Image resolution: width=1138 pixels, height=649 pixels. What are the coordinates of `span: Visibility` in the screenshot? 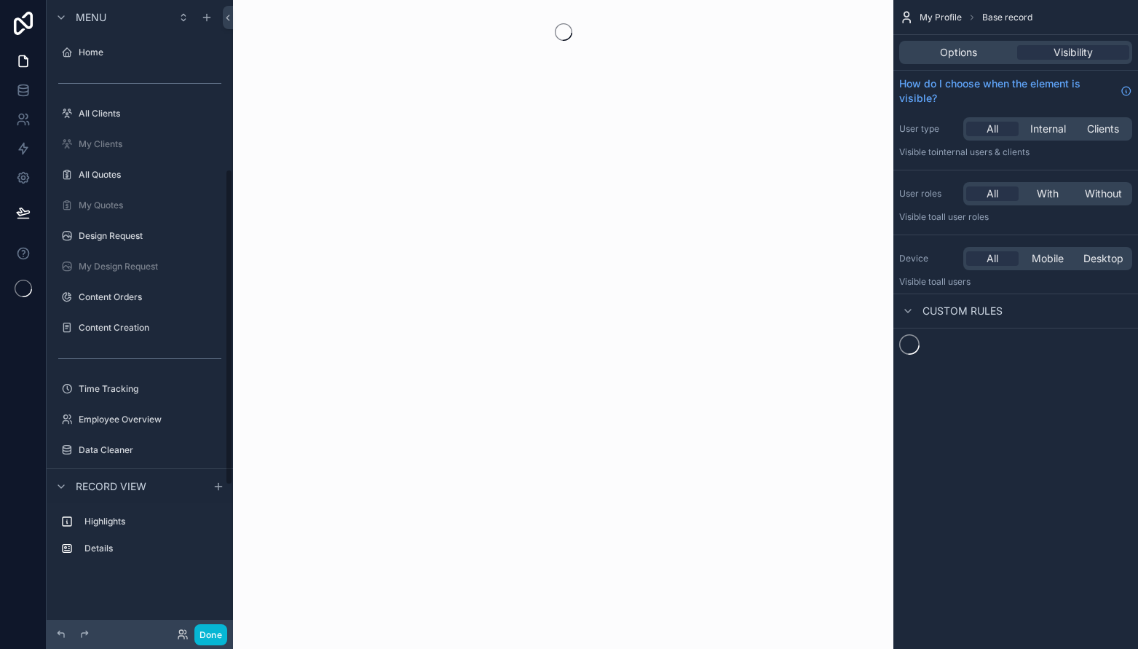 It's located at (1073, 52).